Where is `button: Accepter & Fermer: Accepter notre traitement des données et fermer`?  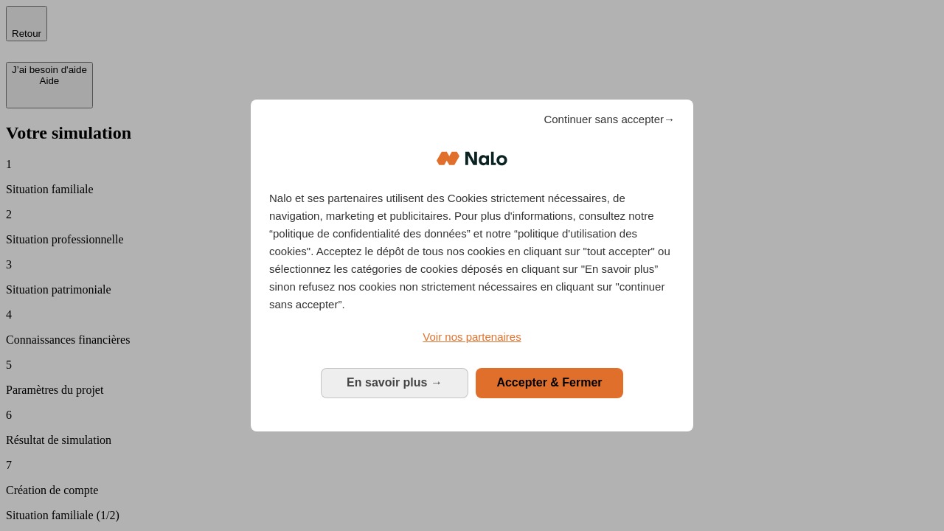 button: Accepter & Fermer: Accepter notre traitement des données et fermer is located at coordinates (550, 383).